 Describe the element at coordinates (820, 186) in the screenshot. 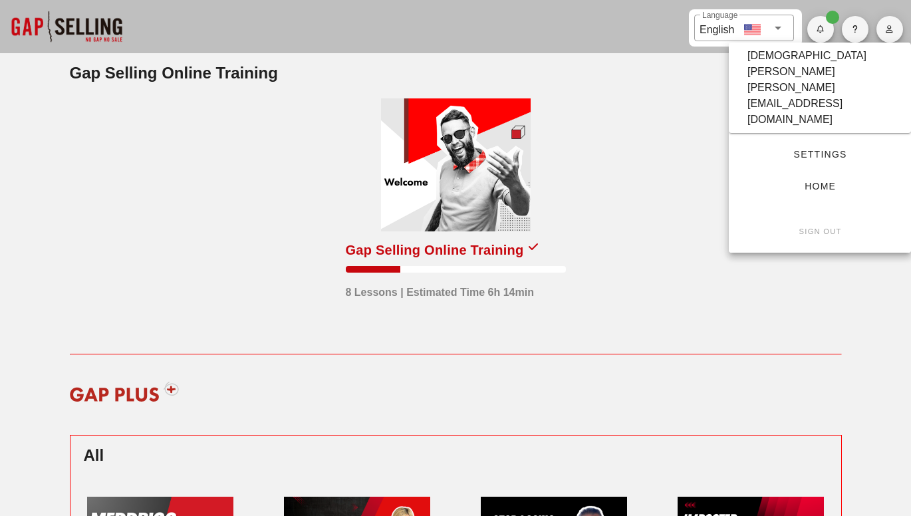

I see `span: Home` at that location.